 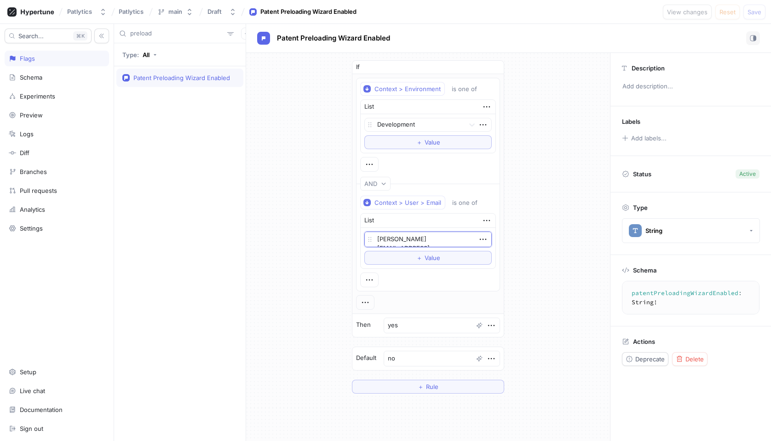 What do you see at coordinates (214, 12) in the screenshot?
I see `div: Draft` at bounding box center [214, 12].